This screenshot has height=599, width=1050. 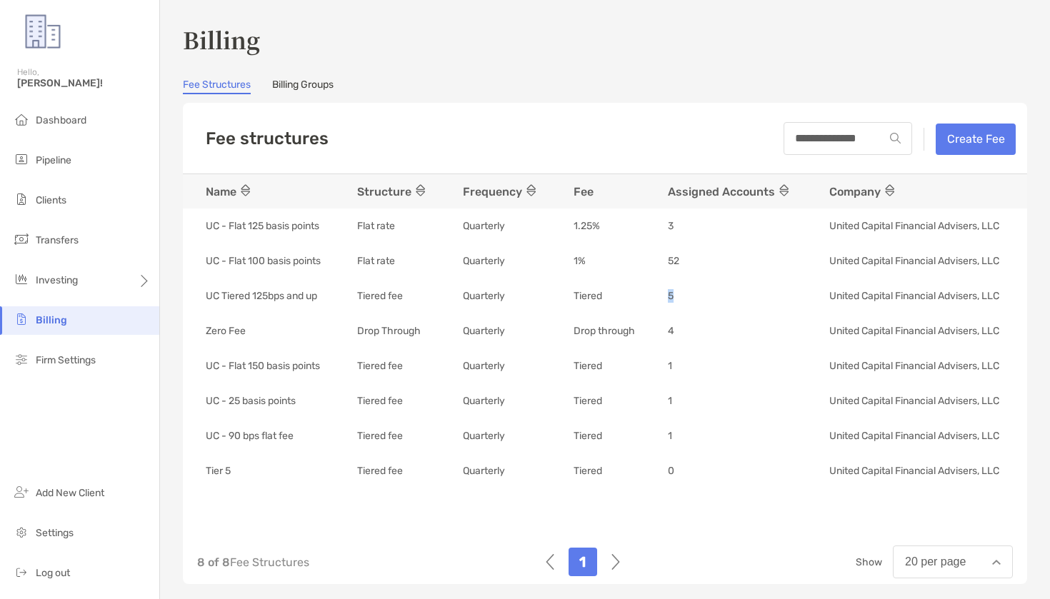 I want to click on span: Drop through, so click(x=604, y=331).